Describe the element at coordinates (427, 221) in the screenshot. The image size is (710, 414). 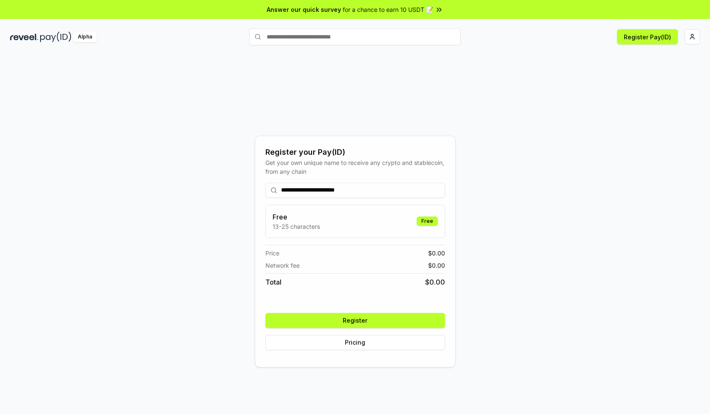
I see `div: Free` at that location.